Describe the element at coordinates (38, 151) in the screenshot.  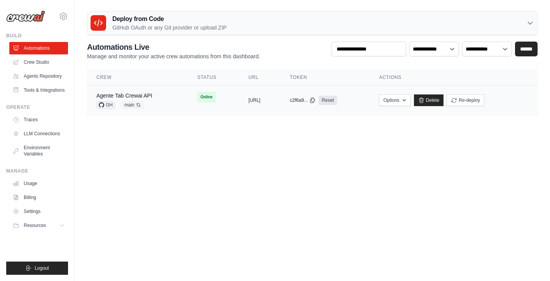
I see `a: Environment Variables` at that location.